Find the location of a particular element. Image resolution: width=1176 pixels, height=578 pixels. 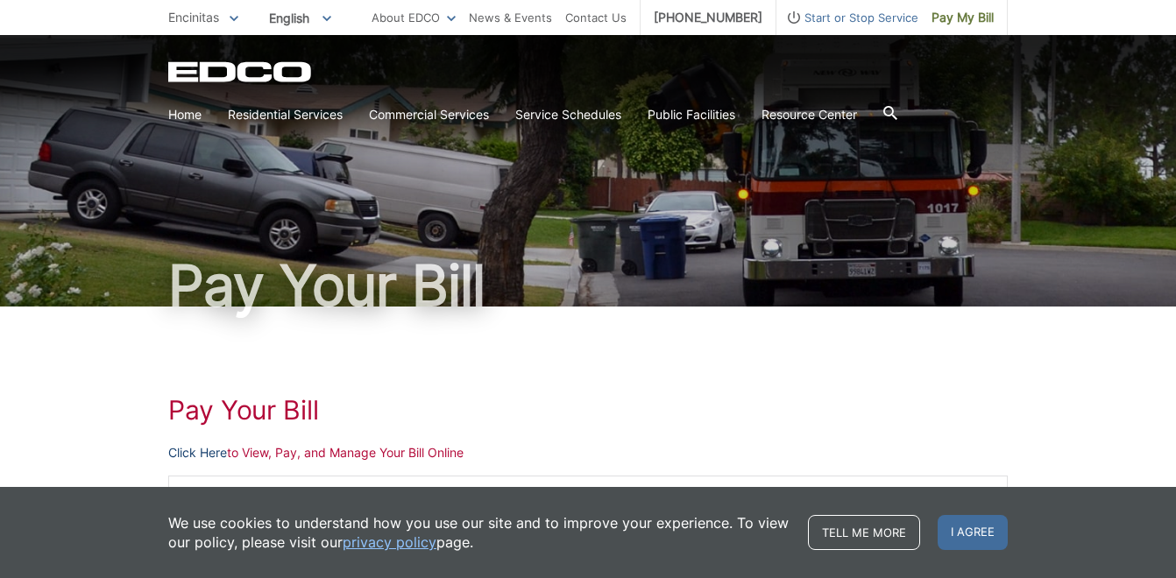

a: About EDCO is located at coordinates (413, 18).